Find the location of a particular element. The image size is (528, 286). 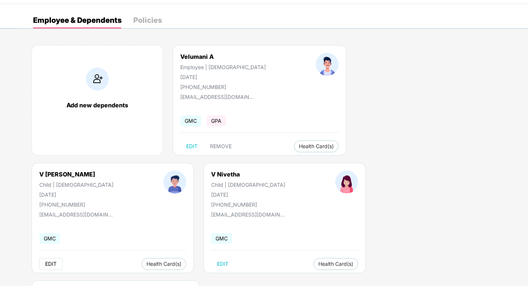

button: REMOVE is located at coordinates (221, 146).